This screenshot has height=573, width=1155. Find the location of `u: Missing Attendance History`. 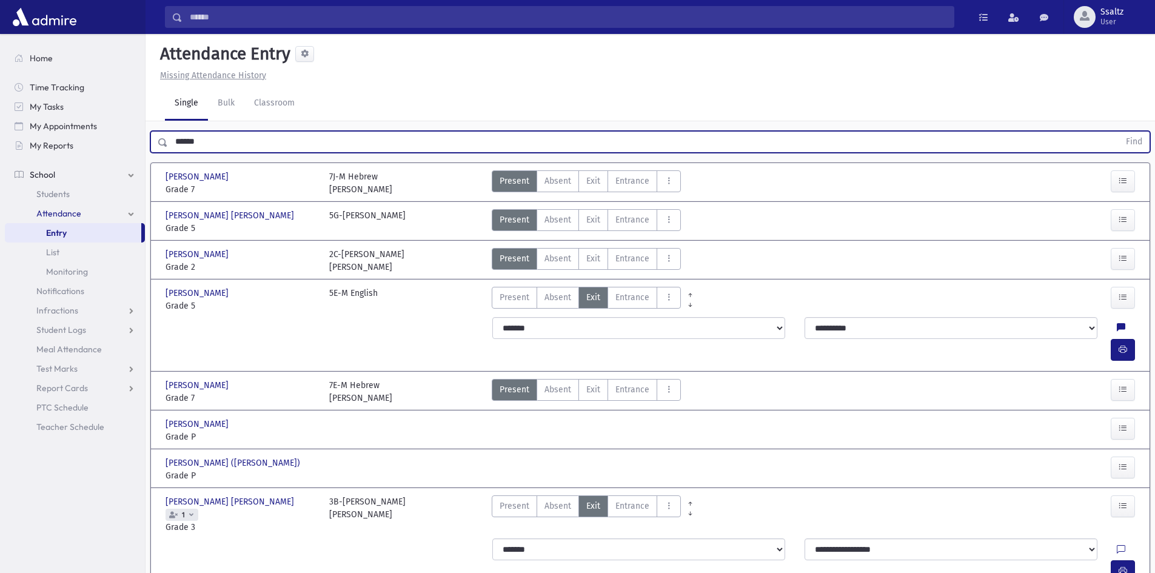

u: Missing Attendance History is located at coordinates (213, 75).